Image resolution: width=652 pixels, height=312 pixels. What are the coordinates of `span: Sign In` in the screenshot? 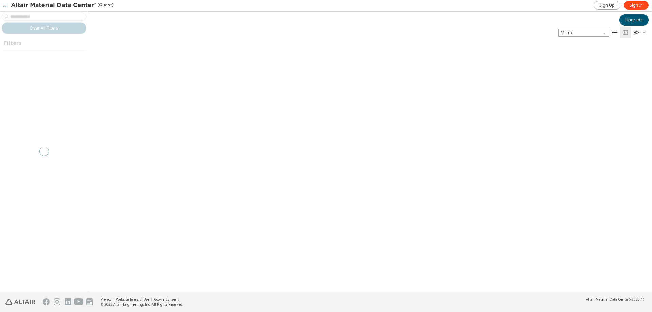 It's located at (636, 5).